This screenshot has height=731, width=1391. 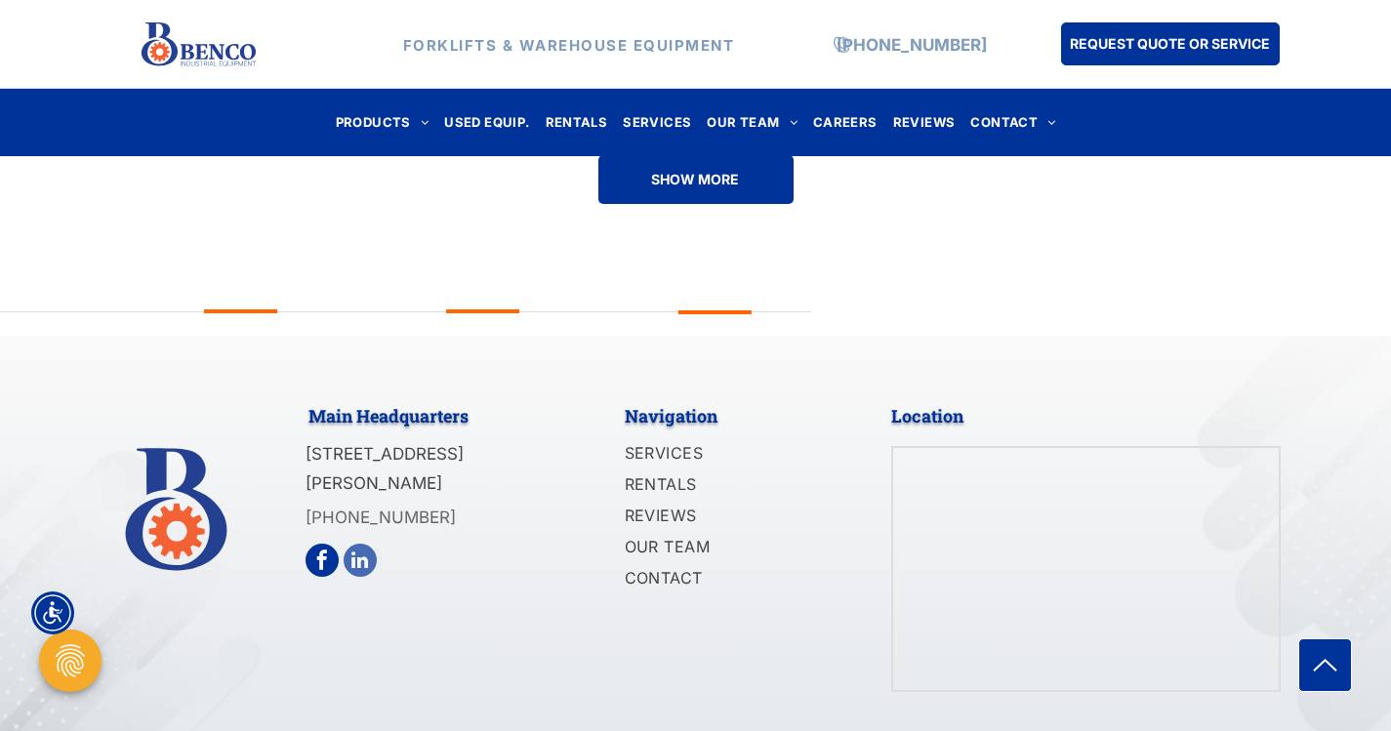 What do you see at coordinates (695, 179) in the screenshot?
I see `span: SHOW MORE` at bounding box center [695, 179].